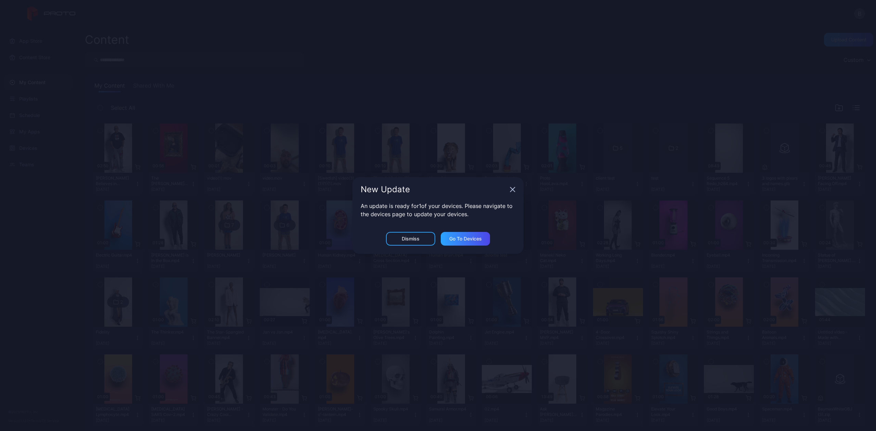  Describe the element at coordinates (438, 210) in the screenshot. I see `p: An update is ready for 1 of your devices. Please navigate to the devices page to update your devi...` at that location.